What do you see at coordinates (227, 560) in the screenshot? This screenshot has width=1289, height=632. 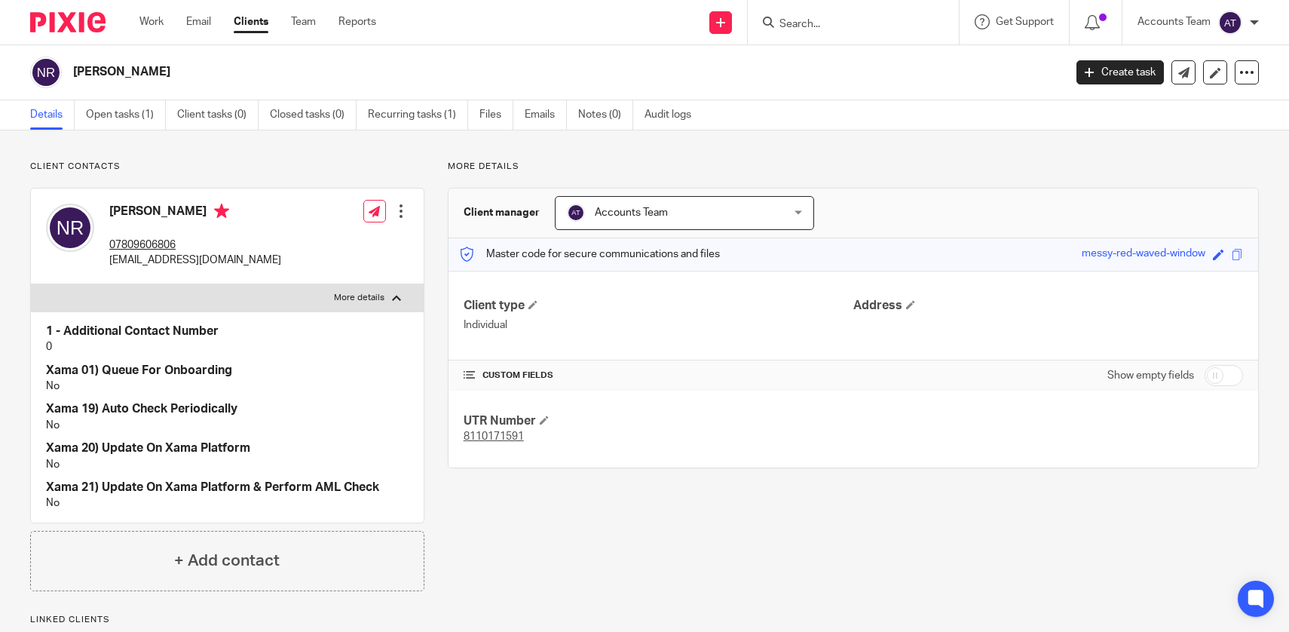 I see `h4: + Add contact` at bounding box center [227, 560].